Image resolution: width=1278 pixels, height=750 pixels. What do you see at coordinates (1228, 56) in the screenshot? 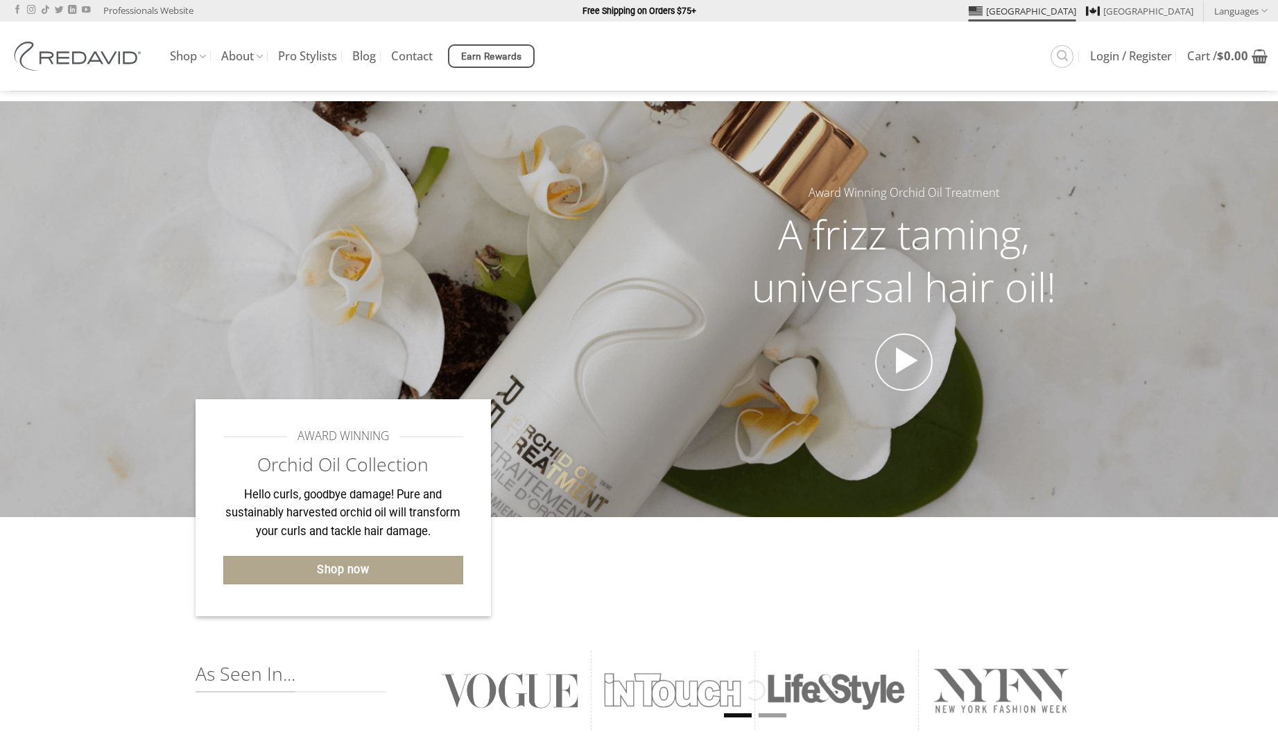
I see `a: View cart` at bounding box center [1228, 56].